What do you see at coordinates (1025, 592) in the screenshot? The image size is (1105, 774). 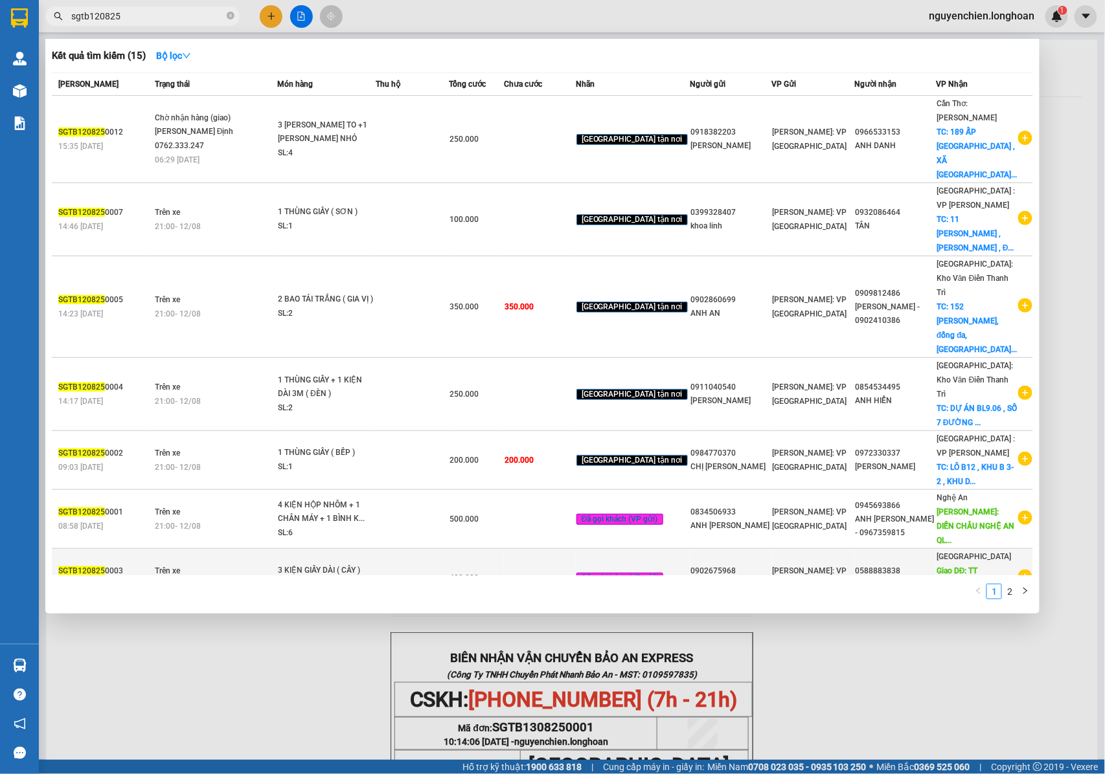 I see `button: right` at bounding box center [1025, 592].